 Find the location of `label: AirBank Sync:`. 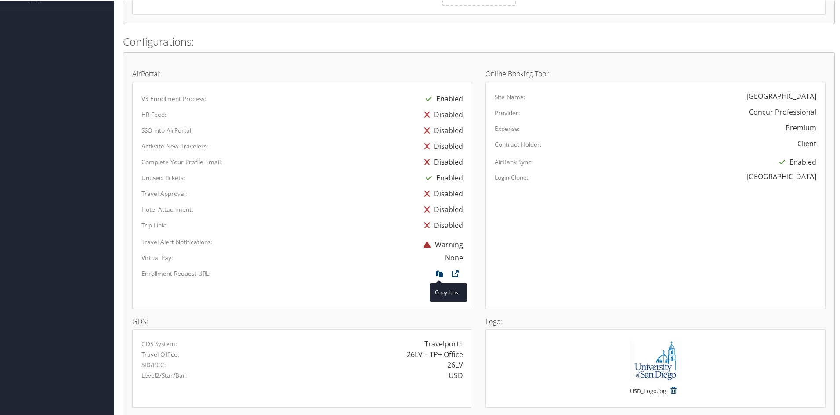

label: AirBank Sync: is located at coordinates (514, 161).